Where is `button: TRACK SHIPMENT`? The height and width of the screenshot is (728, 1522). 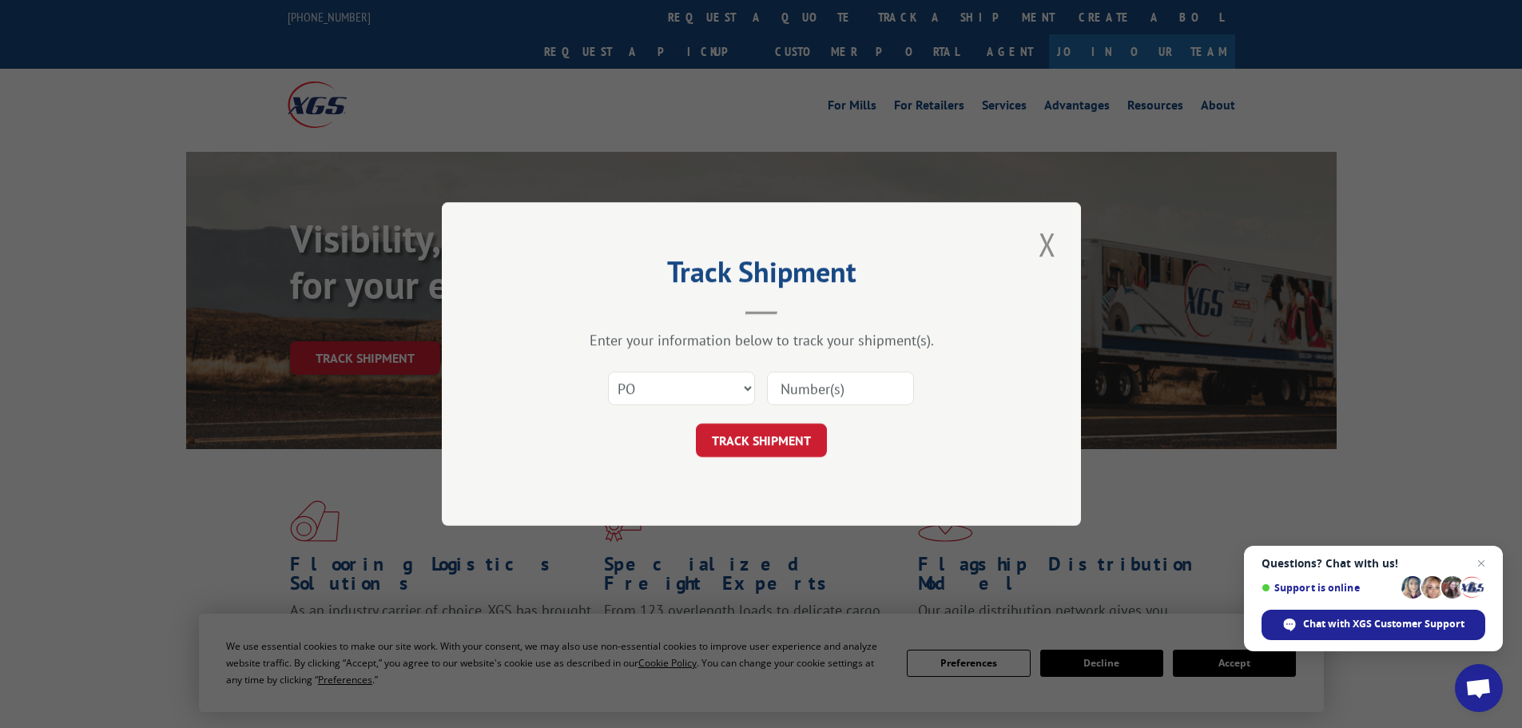 button: TRACK SHIPMENT is located at coordinates (761, 440).